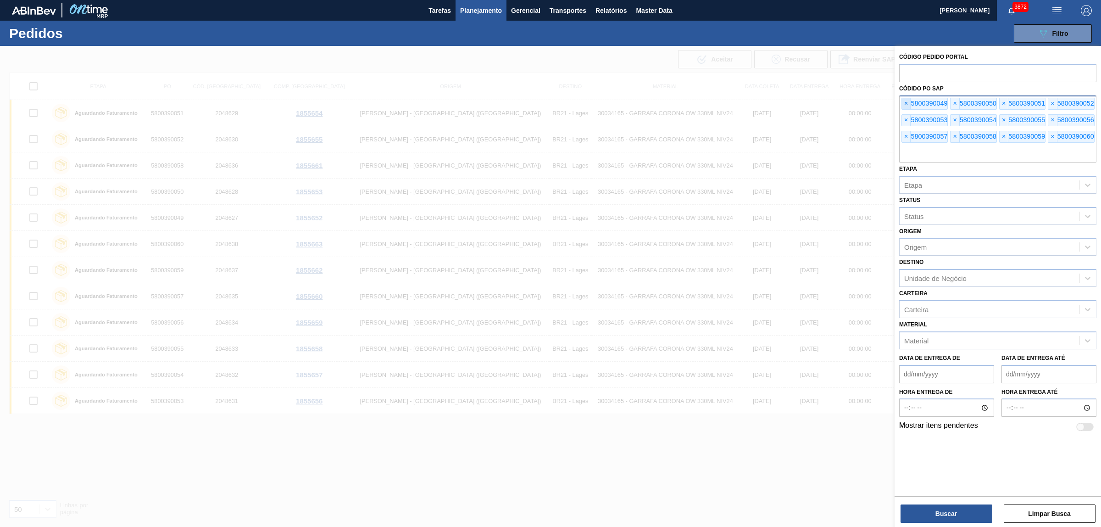 The height and width of the screenshot is (527, 1101). I want to click on label: Mostrar itens pendentes, so click(939, 427).